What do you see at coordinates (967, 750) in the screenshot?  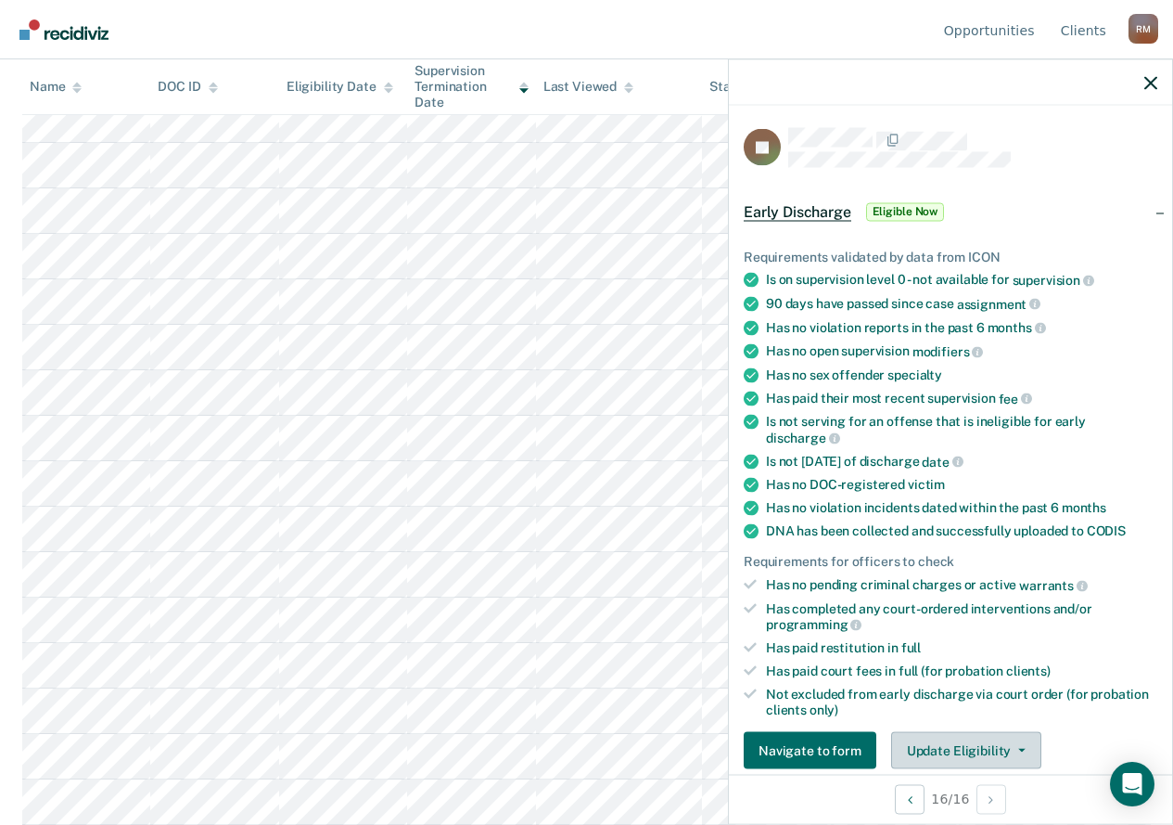 I see `button: Update Eligibility` at bounding box center [967, 750].